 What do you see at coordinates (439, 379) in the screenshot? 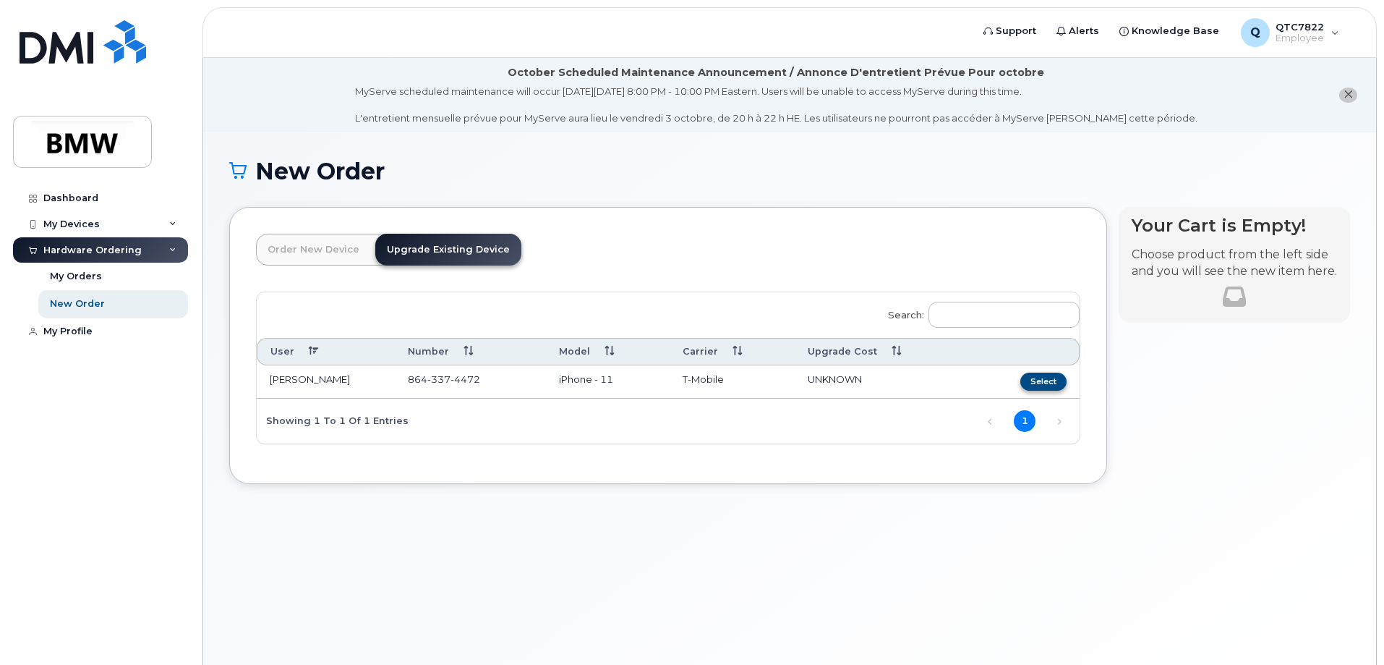
I see `span: 337` at bounding box center [439, 379].